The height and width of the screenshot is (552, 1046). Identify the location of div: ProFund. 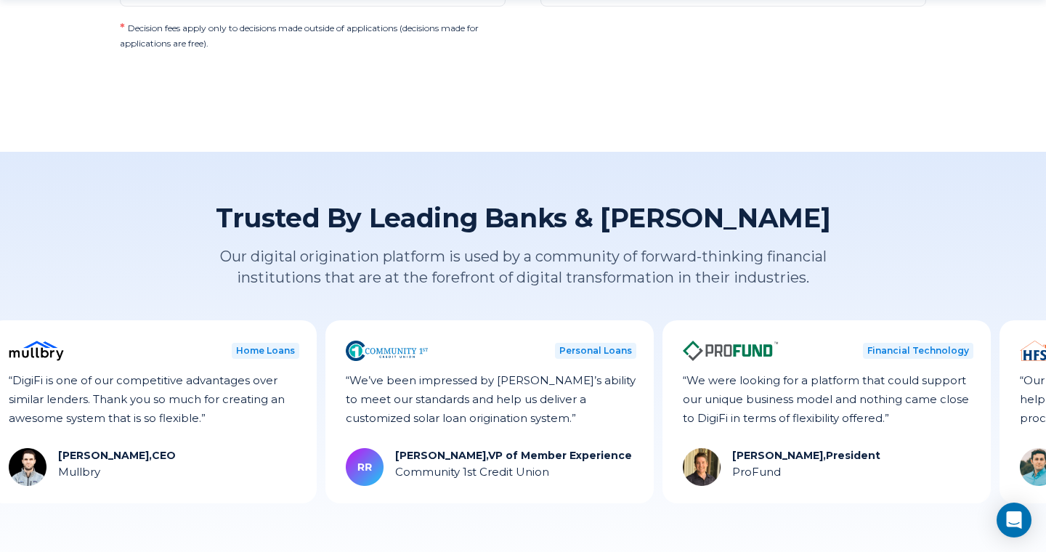
(806, 472).